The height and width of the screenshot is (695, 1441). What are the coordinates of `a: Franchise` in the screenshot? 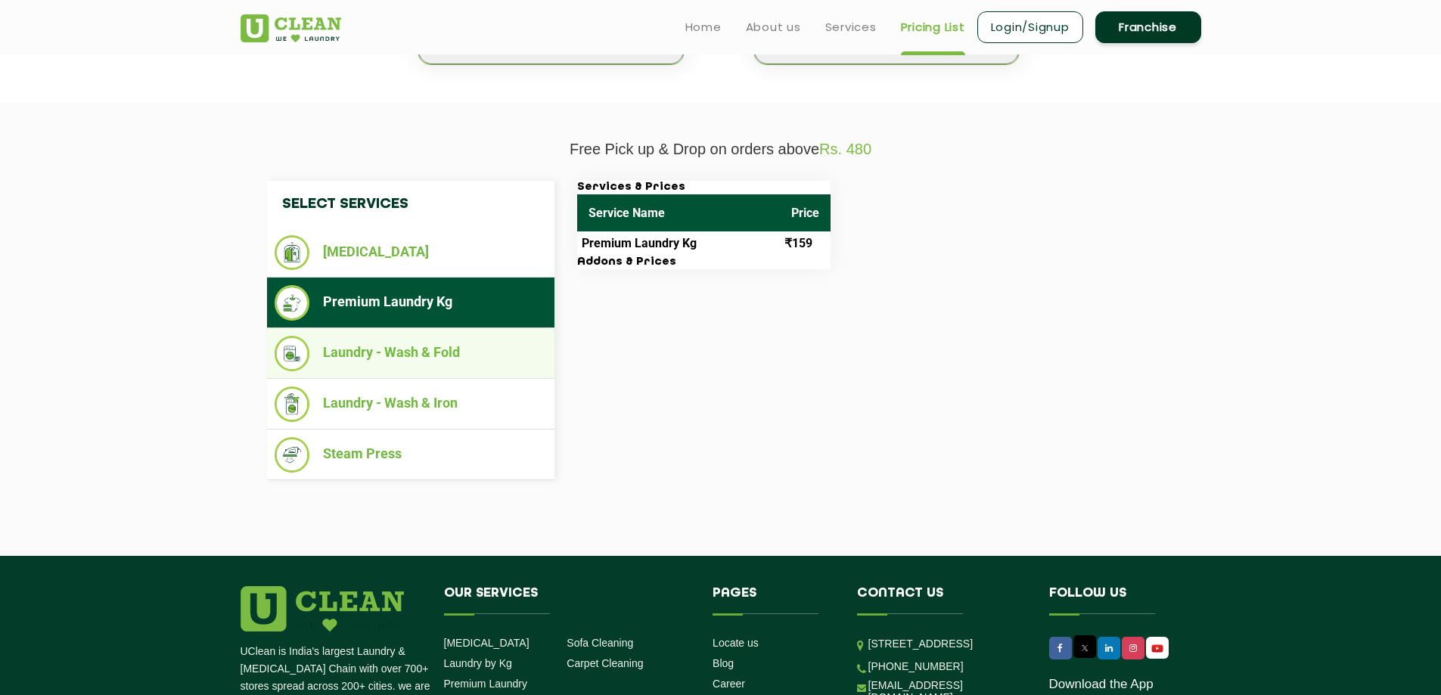 It's located at (1149, 27).